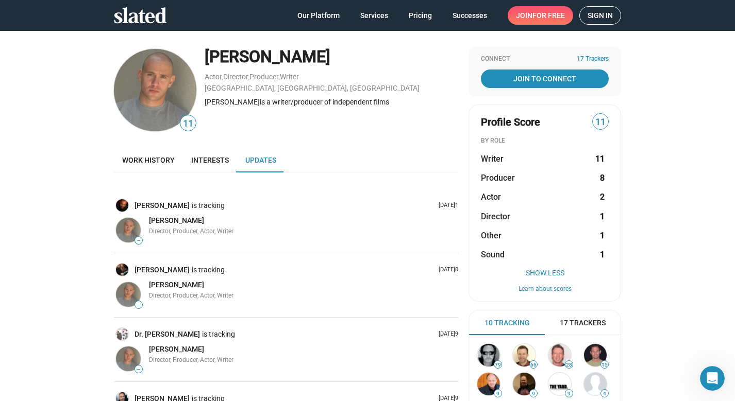 The image size is (735, 401). I want to click on a: Pricing, so click(420, 15).